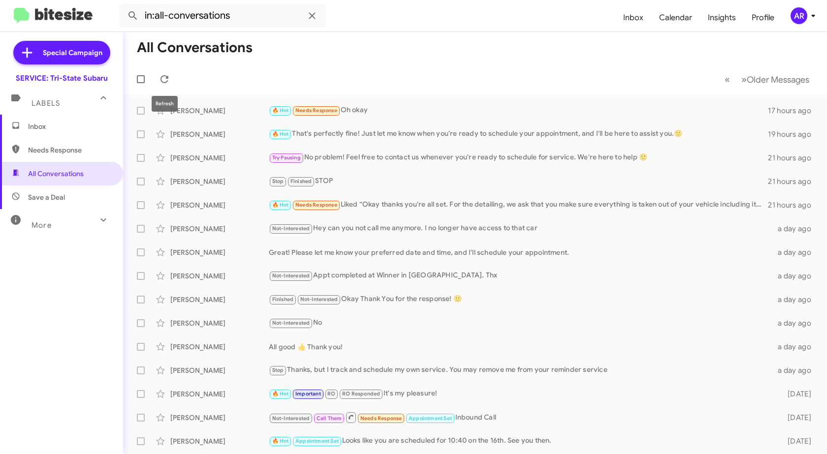  What do you see at coordinates (329, 418) in the screenshot?
I see `span: Call Them` at bounding box center [329, 418].